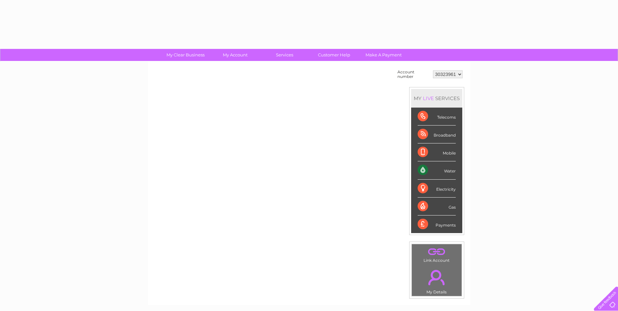 Image resolution: width=618 pixels, height=311 pixels. What do you see at coordinates (185, 55) in the screenshot?
I see `a: My Clear Business` at bounding box center [185, 55].